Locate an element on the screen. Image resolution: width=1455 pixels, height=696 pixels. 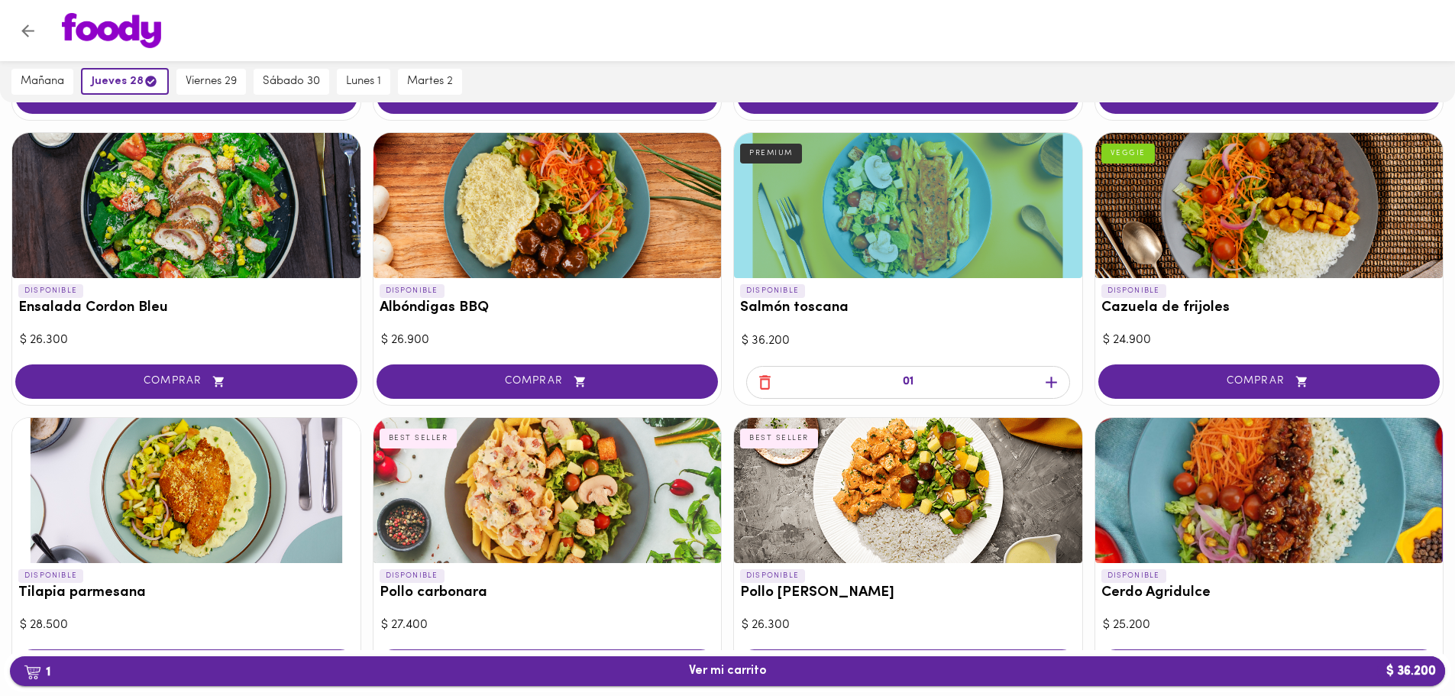
b: 1 is located at coordinates (37, 672).